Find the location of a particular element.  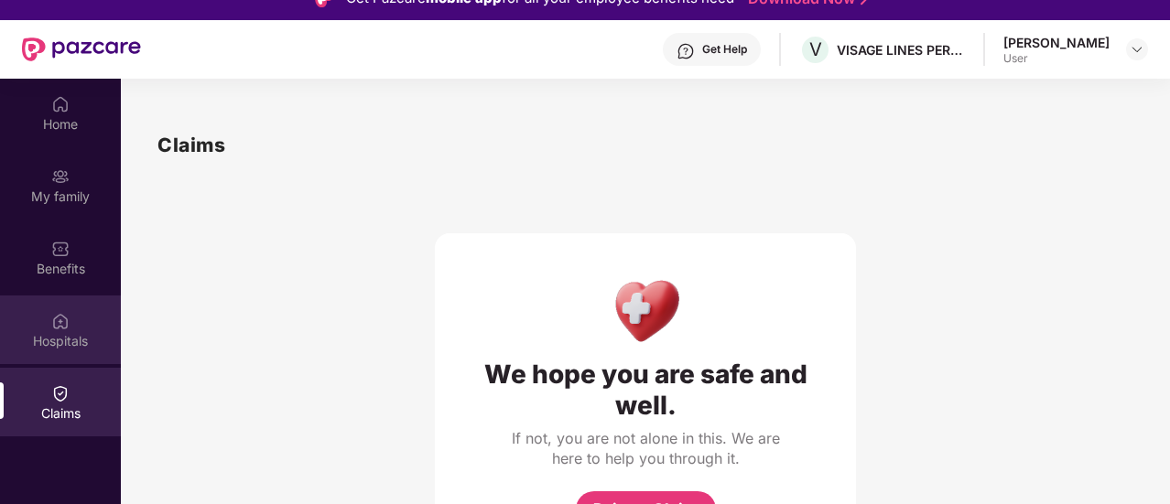

div: Get Help is located at coordinates (724, 49).